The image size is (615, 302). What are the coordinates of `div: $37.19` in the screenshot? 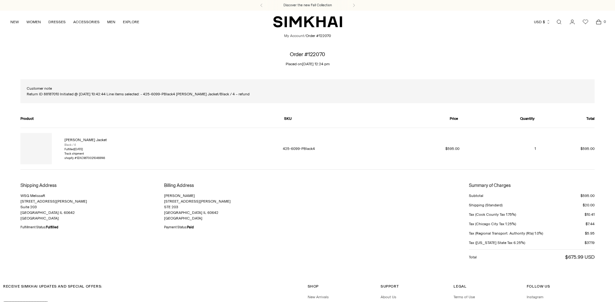 It's located at (589, 243).